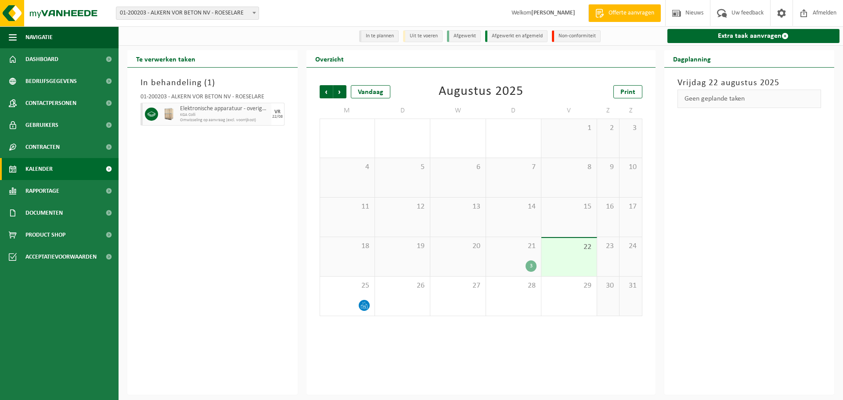 The height and width of the screenshot is (400, 843). What do you see at coordinates (278, 112) in the screenshot?
I see `div: VR` at bounding box center [278, 112].